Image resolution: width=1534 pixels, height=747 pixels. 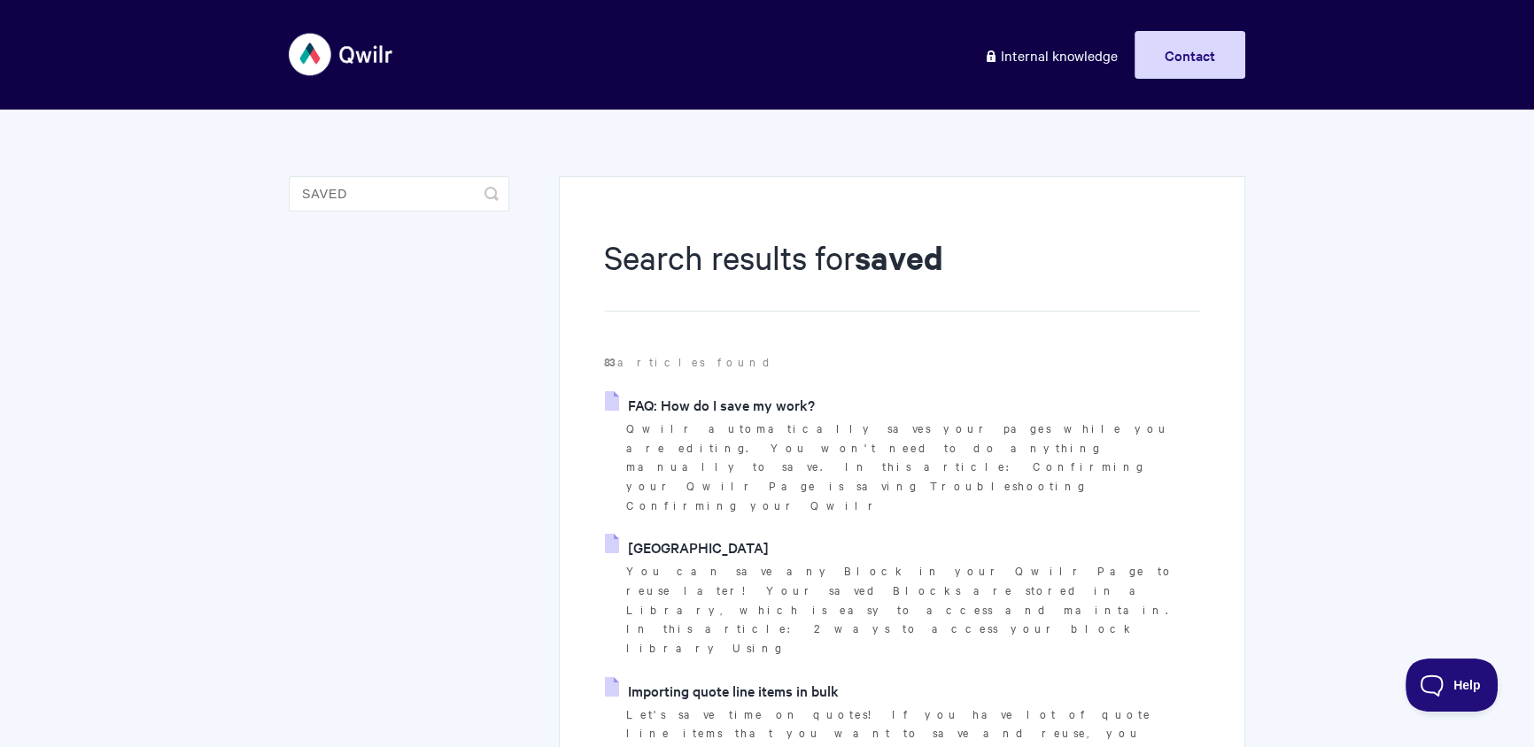 I want to click on p: You can save any Block in your Qwilr Page to reuse later! Your saved Blocks are stored in a Libra..., so click(x=913, y=609).